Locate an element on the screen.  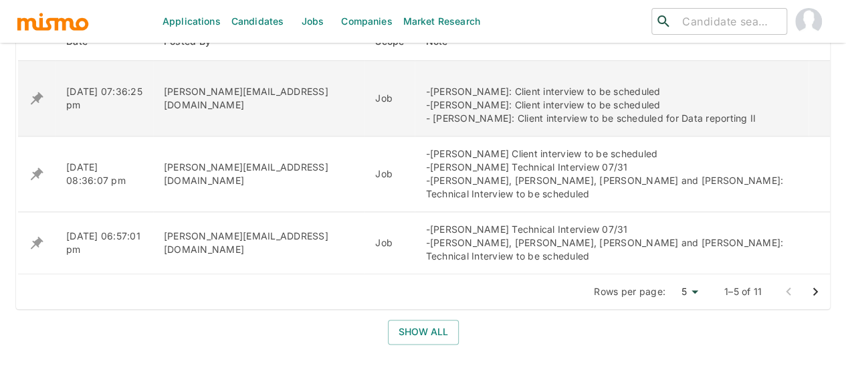
img: Maia Reyes is located at coordinates (808, 21).